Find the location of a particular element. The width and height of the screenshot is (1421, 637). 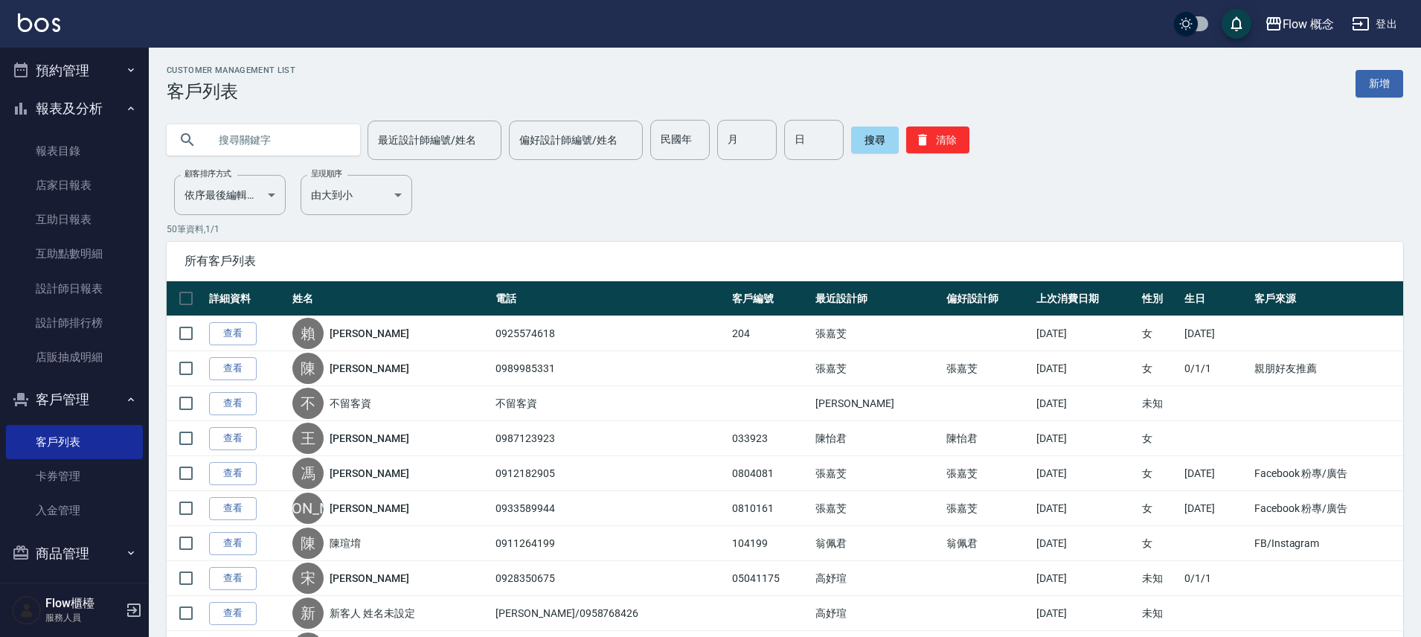

td: 0989985331 is located at coordinates (610, 368).